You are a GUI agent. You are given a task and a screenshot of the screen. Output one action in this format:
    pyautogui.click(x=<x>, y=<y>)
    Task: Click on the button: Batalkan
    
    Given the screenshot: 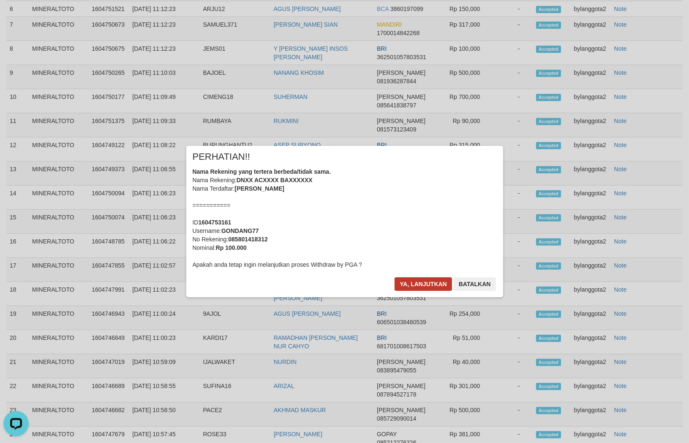 What is the action you would take?
    pyautogui.click(x=475, y=284)
    